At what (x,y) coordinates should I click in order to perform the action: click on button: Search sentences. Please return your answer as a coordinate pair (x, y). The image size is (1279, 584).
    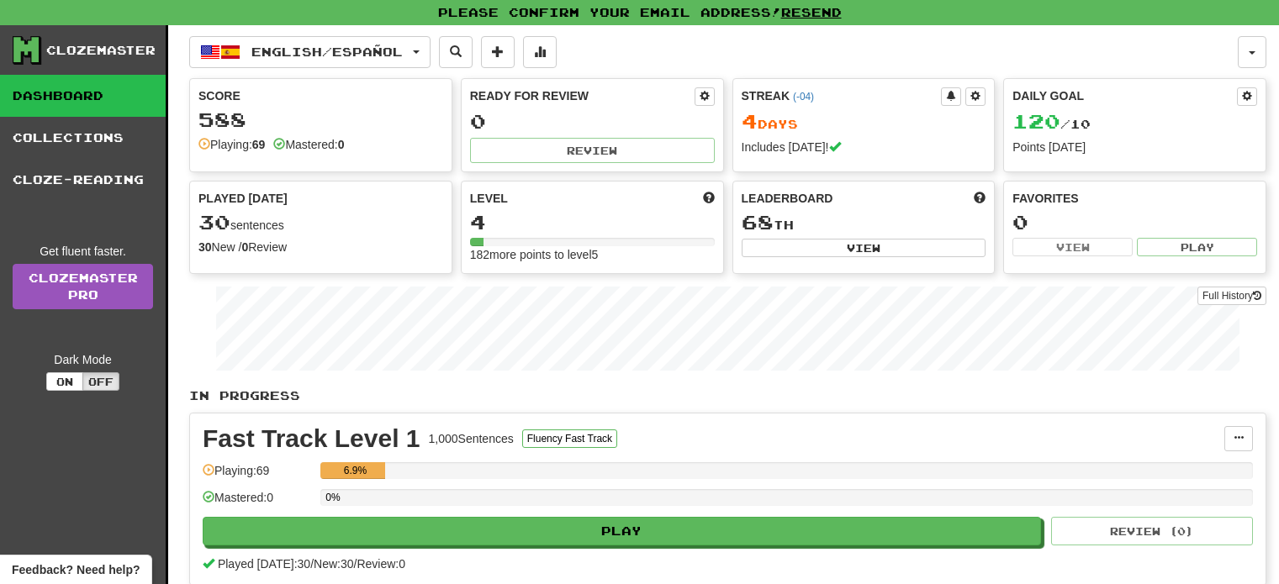
    Looking at the image, I should click on (456, 52).